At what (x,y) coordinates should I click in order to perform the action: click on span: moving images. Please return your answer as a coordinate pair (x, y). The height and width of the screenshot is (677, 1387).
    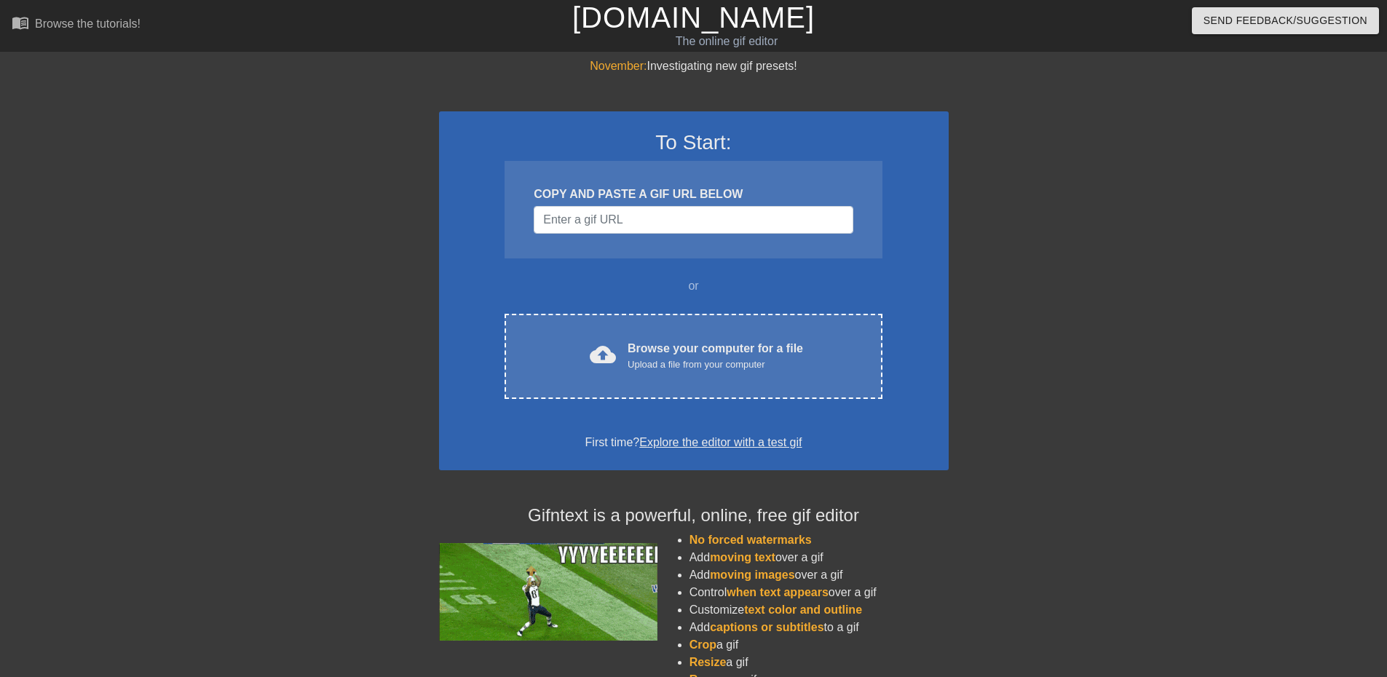
    Looking at the image, I should click on (752, 575).